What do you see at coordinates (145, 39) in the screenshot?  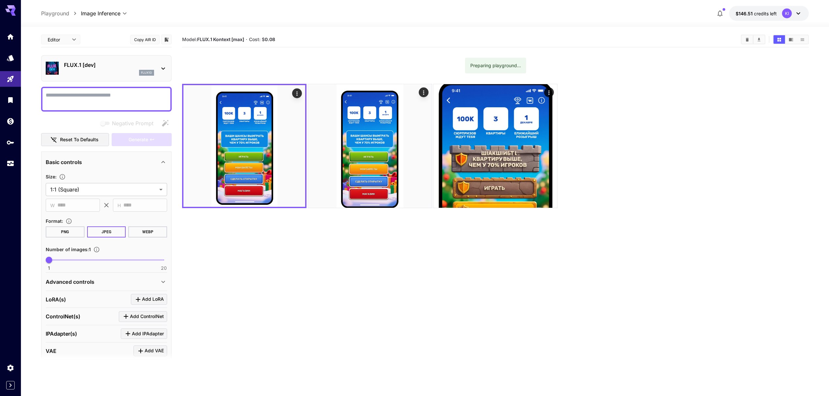 I see `button: Copy AIR ID` at bounding box center [145, 39].